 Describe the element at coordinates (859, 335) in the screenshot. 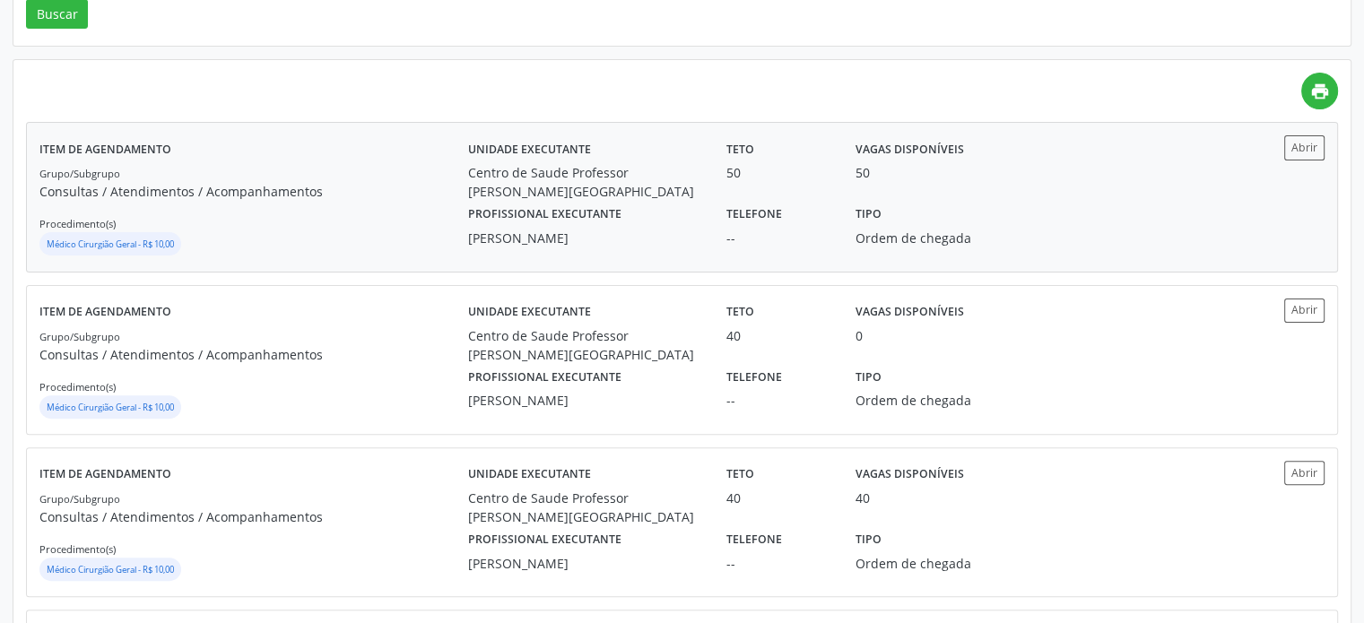

I see `div: 0` at that location.